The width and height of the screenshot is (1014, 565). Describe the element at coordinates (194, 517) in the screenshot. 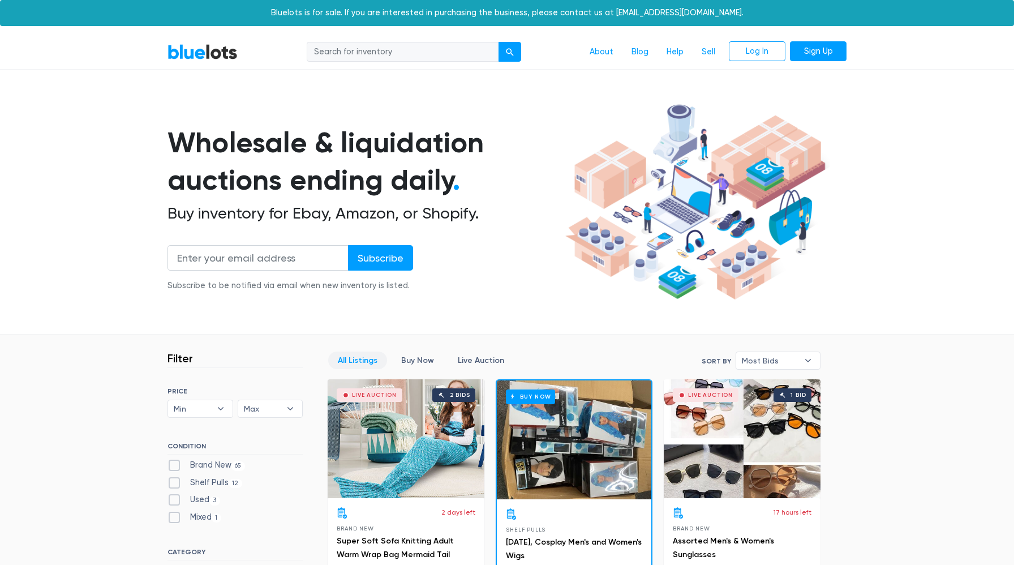

I see `label: Mixed` at that location.